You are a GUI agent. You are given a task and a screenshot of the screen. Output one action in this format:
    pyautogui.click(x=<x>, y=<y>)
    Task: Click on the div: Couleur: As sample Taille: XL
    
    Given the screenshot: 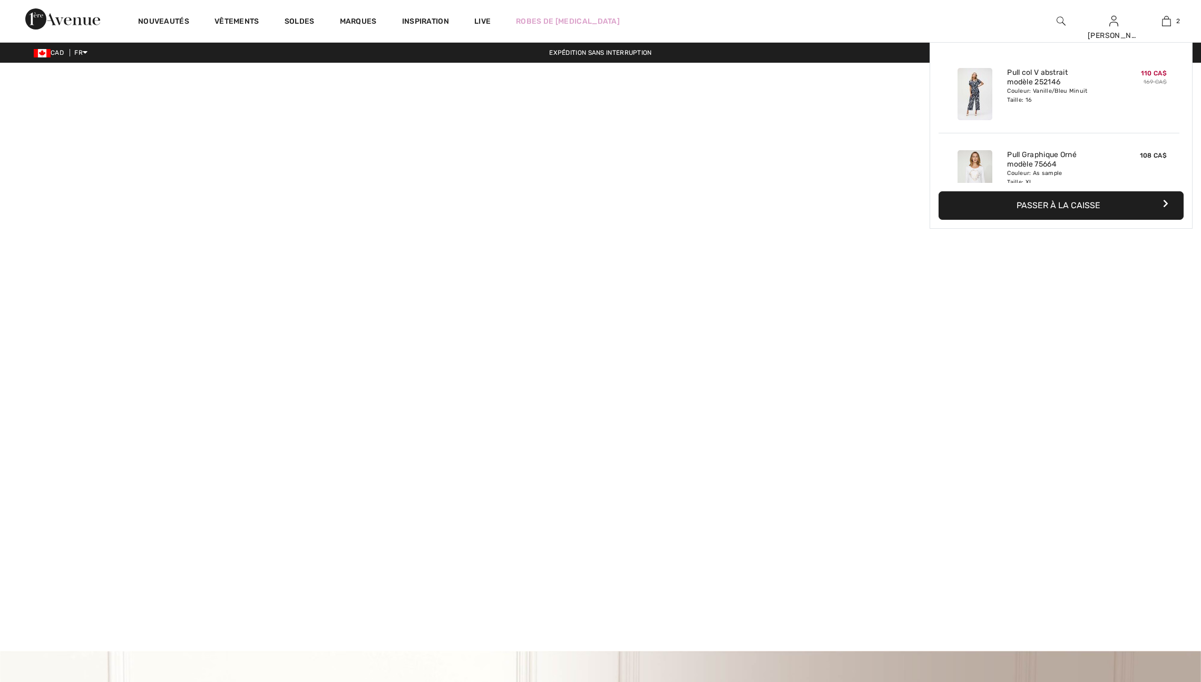 What is the action you would take?
    pyautogui.click(x=1058, y=178)
    